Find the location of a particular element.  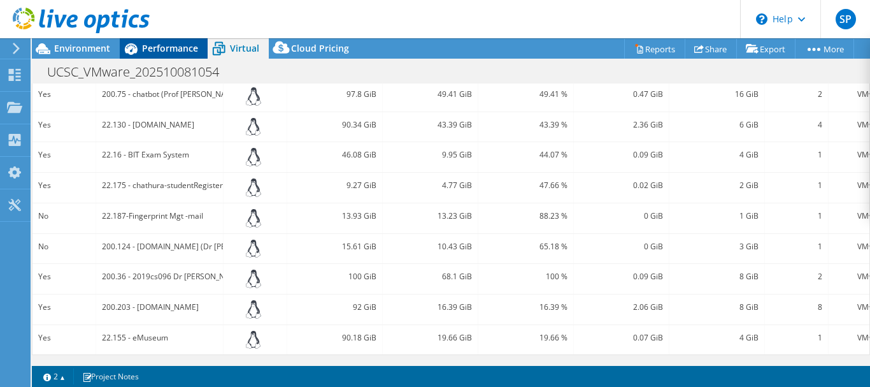

div: 44.07 % is located at coordinates (525, 155).